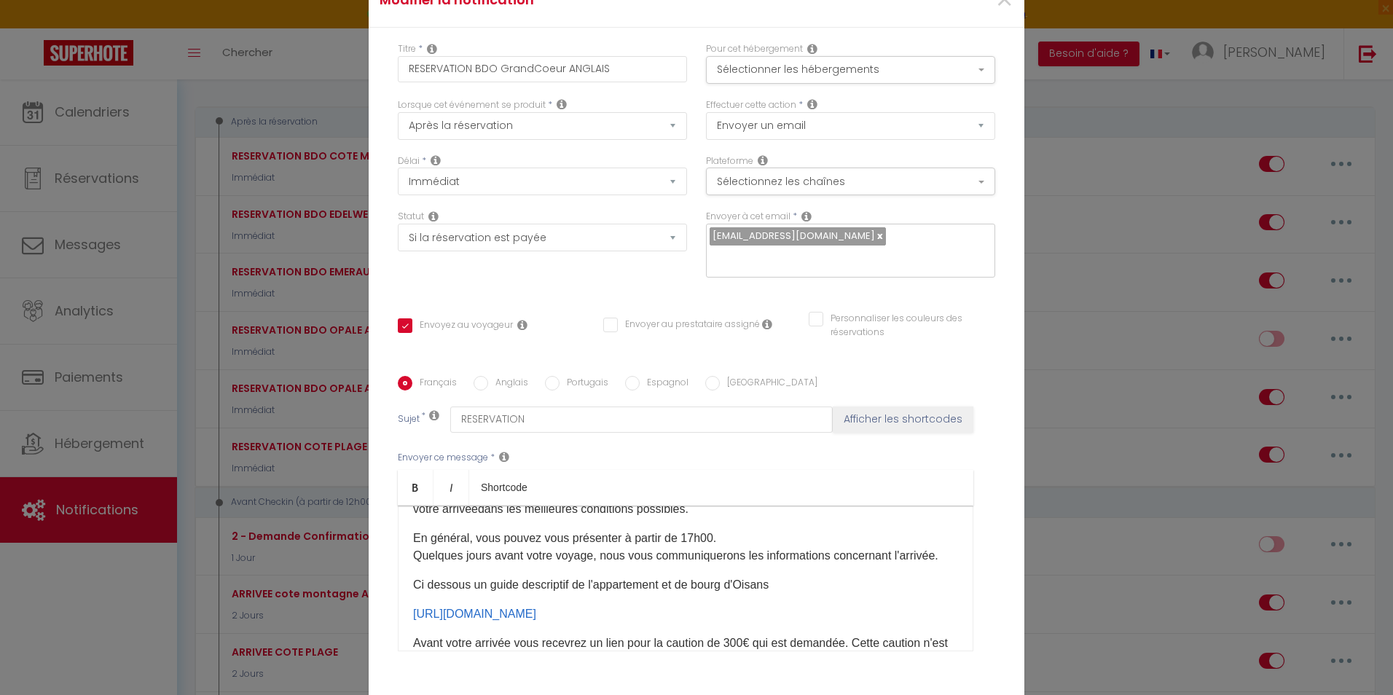 The image size is (1393, 695). What do you see at coordinates (508, 384) in the screenshot?
I see `label: Anglais` at bounding box center [508, 384].